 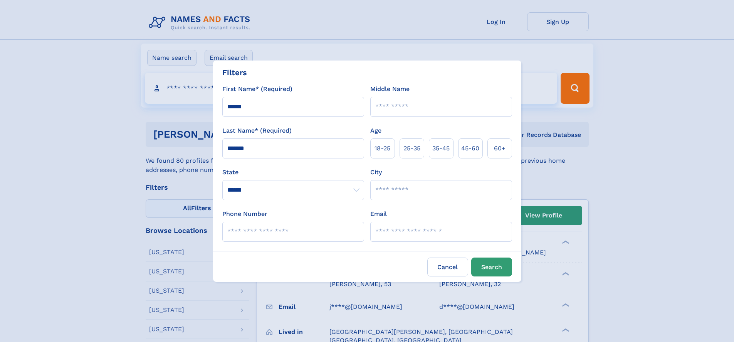 What do you see at coordinates (257, 131) in the screenshot?
I see `label: Last Name* (Required)` at bounding box center [257, 131].